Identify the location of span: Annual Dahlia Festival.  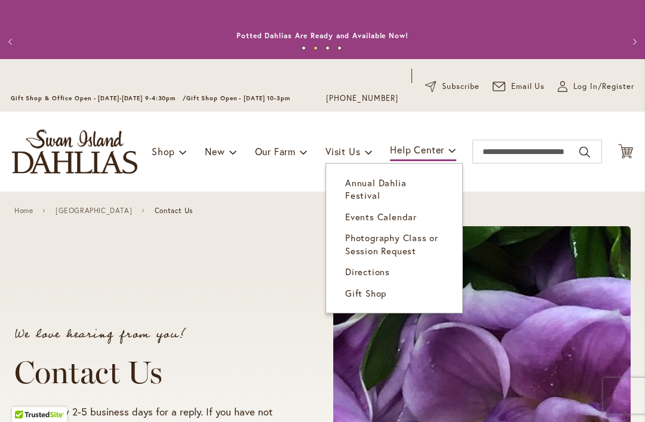
(376, 189).